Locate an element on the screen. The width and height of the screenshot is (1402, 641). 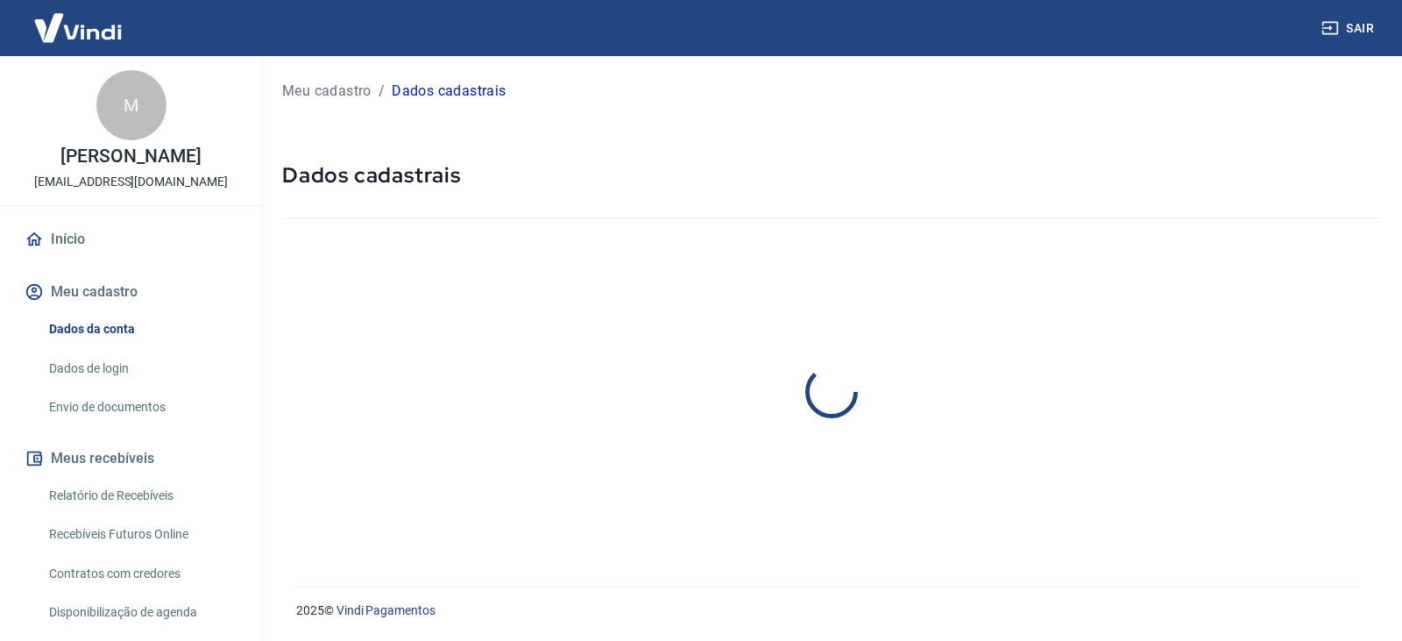
p: 2025 © is located at coordinates (828, 610).